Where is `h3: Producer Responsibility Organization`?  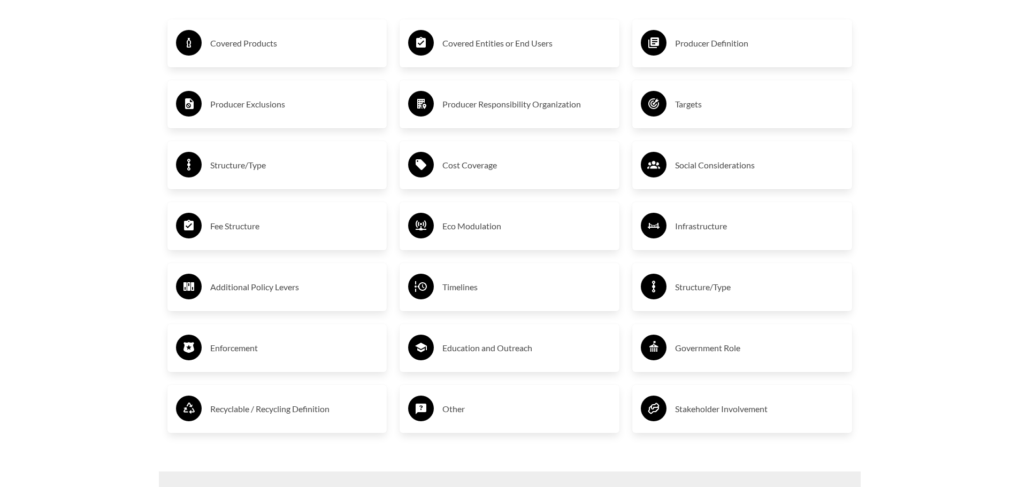 h3: Producer Responsibility Organization is located at coordinates (526, 104).